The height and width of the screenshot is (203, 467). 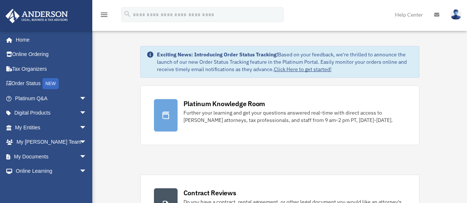 What do you see at coordinates (51, 99) in the screenshot?
I see `a: Platinum Q&Aarrow_drop_down` at bounding box center [51, 99].